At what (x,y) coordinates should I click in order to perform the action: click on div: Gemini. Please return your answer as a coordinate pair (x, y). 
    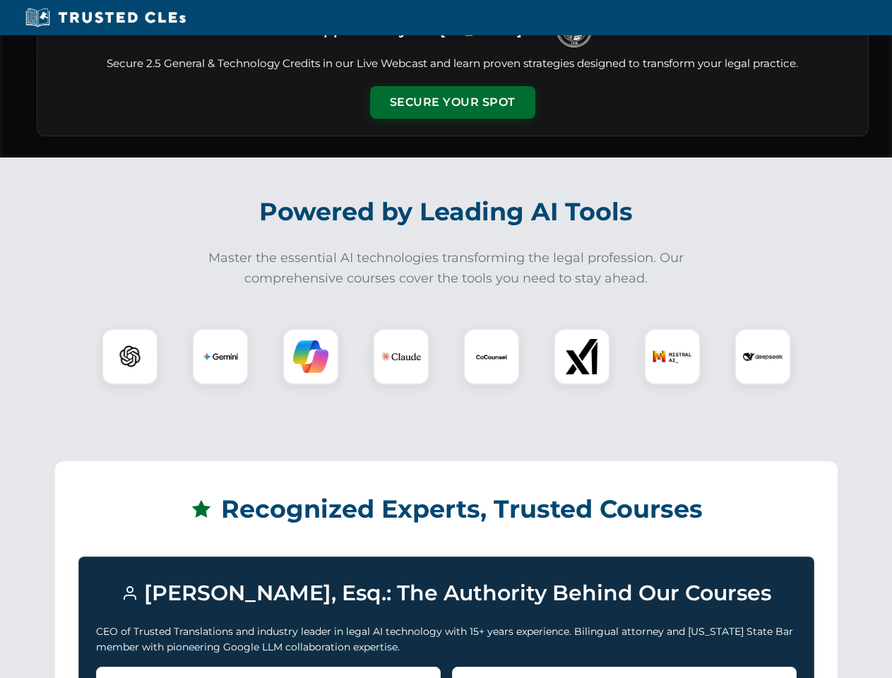
    Looking at the image, I should click on (220, 357).